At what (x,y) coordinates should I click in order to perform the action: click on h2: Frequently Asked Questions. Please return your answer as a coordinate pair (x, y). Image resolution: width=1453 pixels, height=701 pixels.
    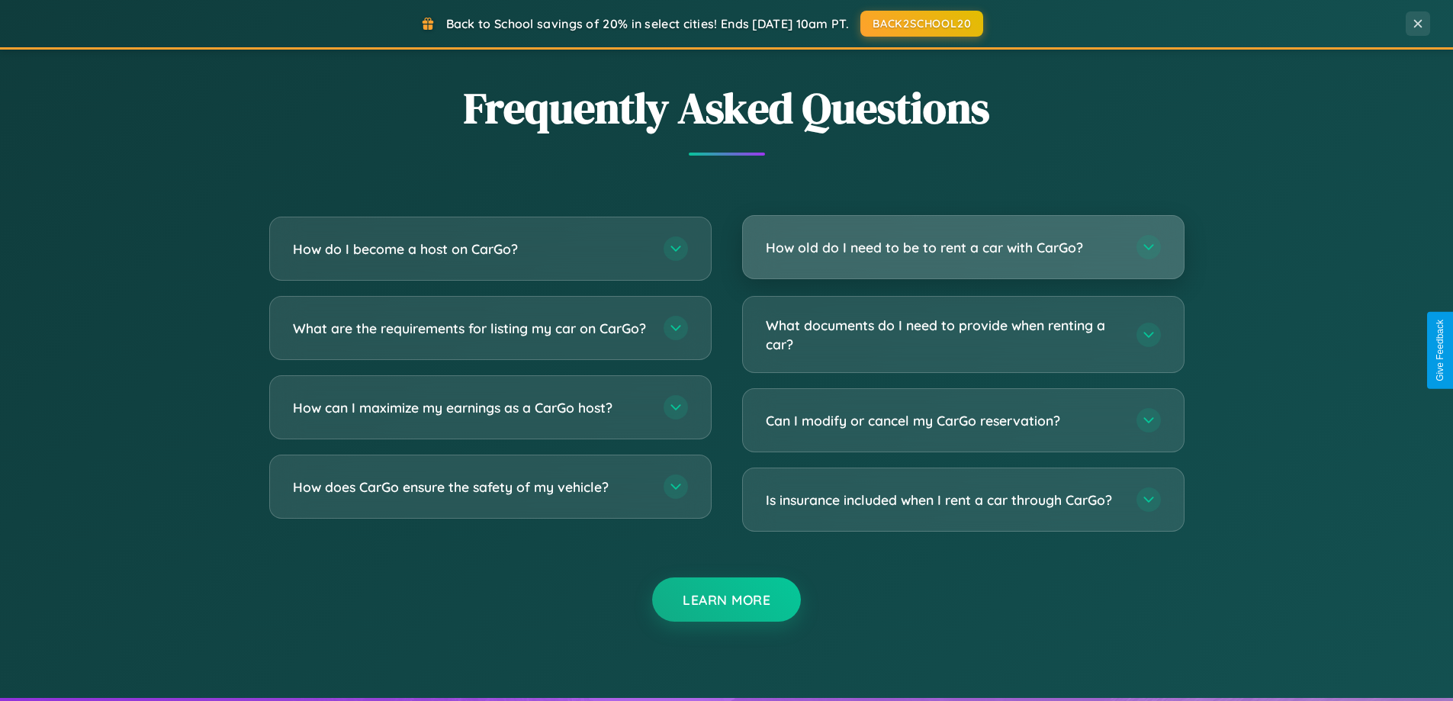
    Looking at the image, I should click on (727, 108).